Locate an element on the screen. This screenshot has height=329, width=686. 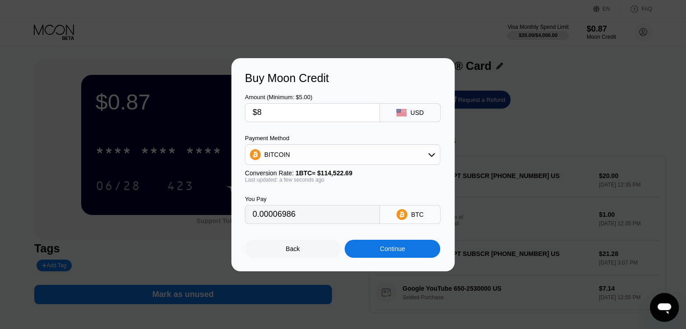
div: Payment Method is located at coordinates (342, 138).